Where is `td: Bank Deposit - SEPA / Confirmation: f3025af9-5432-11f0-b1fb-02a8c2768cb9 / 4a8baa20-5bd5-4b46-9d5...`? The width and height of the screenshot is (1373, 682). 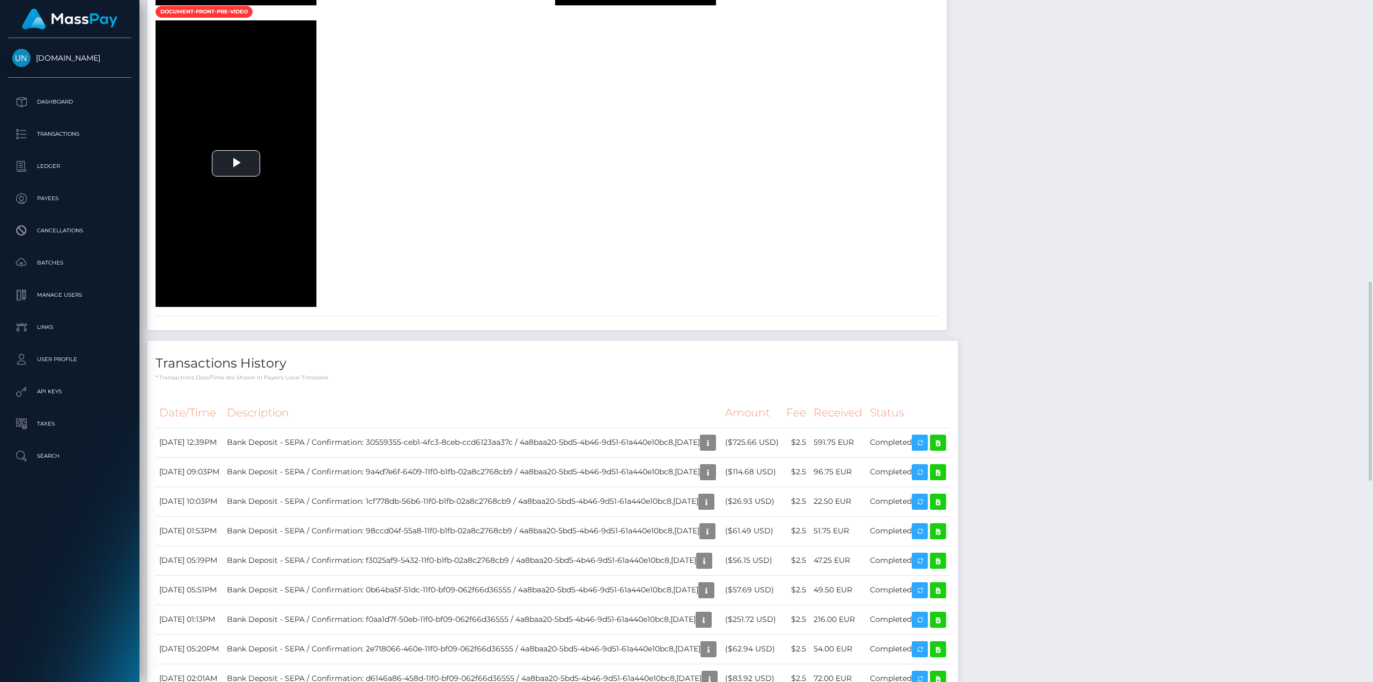
td: Bank Deposit - SEPA / Confirmation: f3025af9-5432-11f0-b1fb-02a8c2768cb9 / 4a8baa20-5bd5-4b46-9d5... is located at coordinates (472, 560).